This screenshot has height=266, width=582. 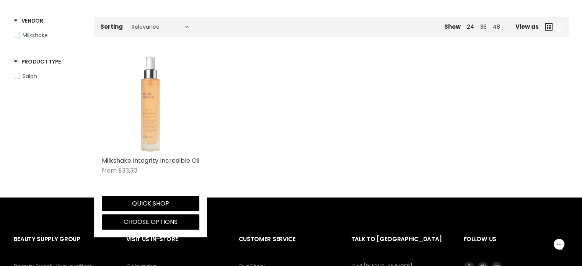 I want to click on label: Sorting, so click(x=111, y=26).